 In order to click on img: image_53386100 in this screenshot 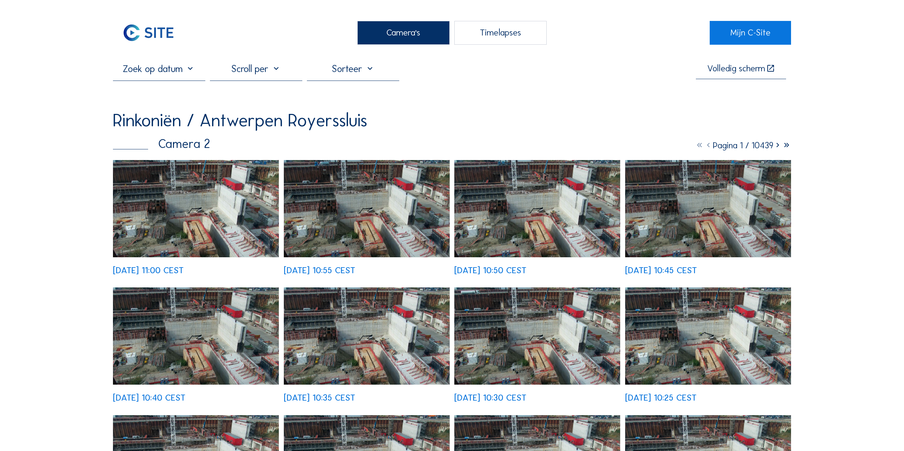, I will do `click(708, 336)`.